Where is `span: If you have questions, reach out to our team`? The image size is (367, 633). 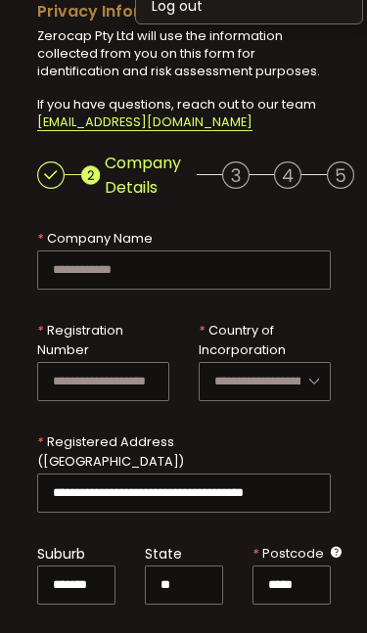 span: If you have questions, reach out to our team is located at coordinates (176, 104).